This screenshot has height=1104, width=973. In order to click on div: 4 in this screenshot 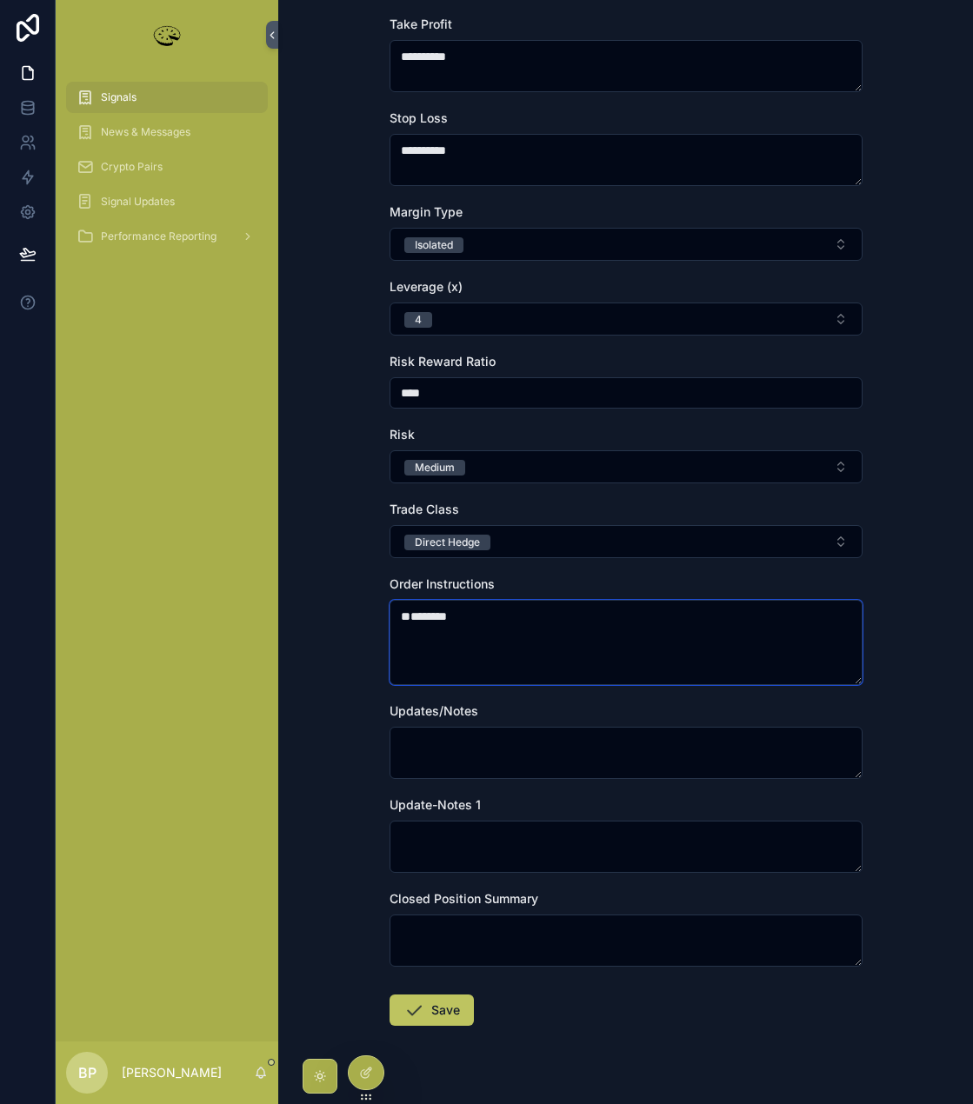, I will do `click(418, 320)`.